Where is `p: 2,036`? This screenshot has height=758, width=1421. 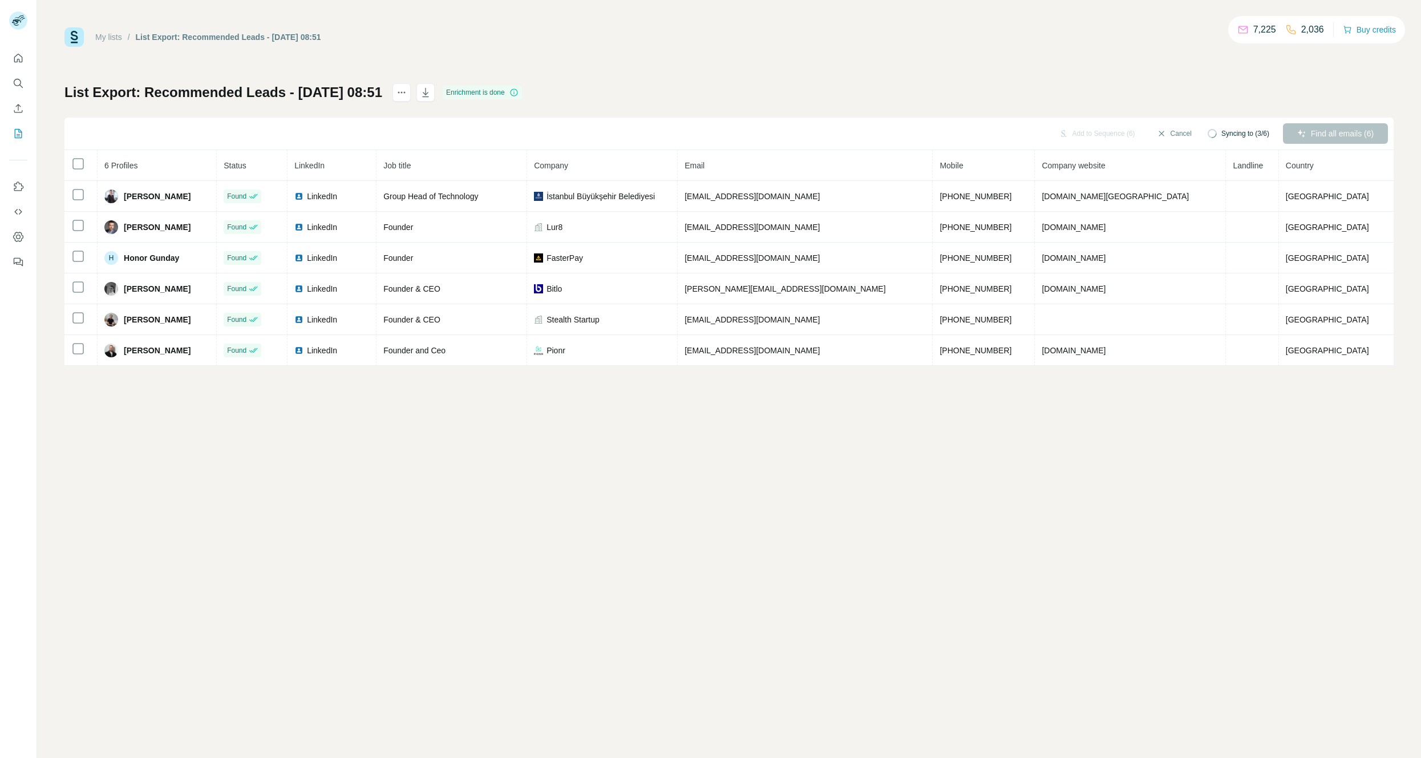 p: 2,036 is located at coordinates (1313, 30).